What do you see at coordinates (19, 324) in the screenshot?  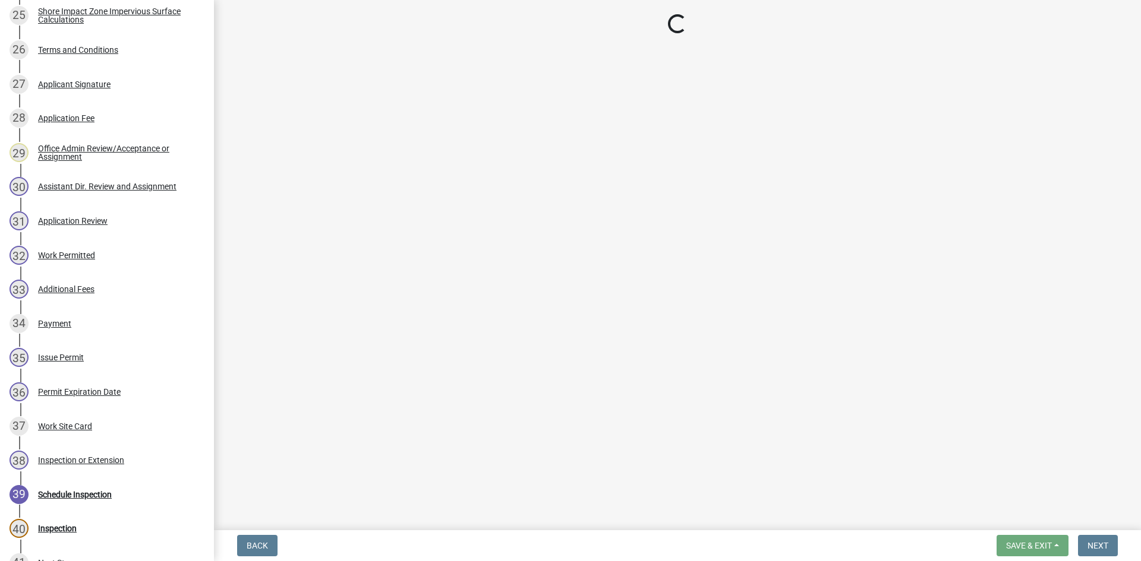 I see `div: 34` at bounding box center [19, 324].